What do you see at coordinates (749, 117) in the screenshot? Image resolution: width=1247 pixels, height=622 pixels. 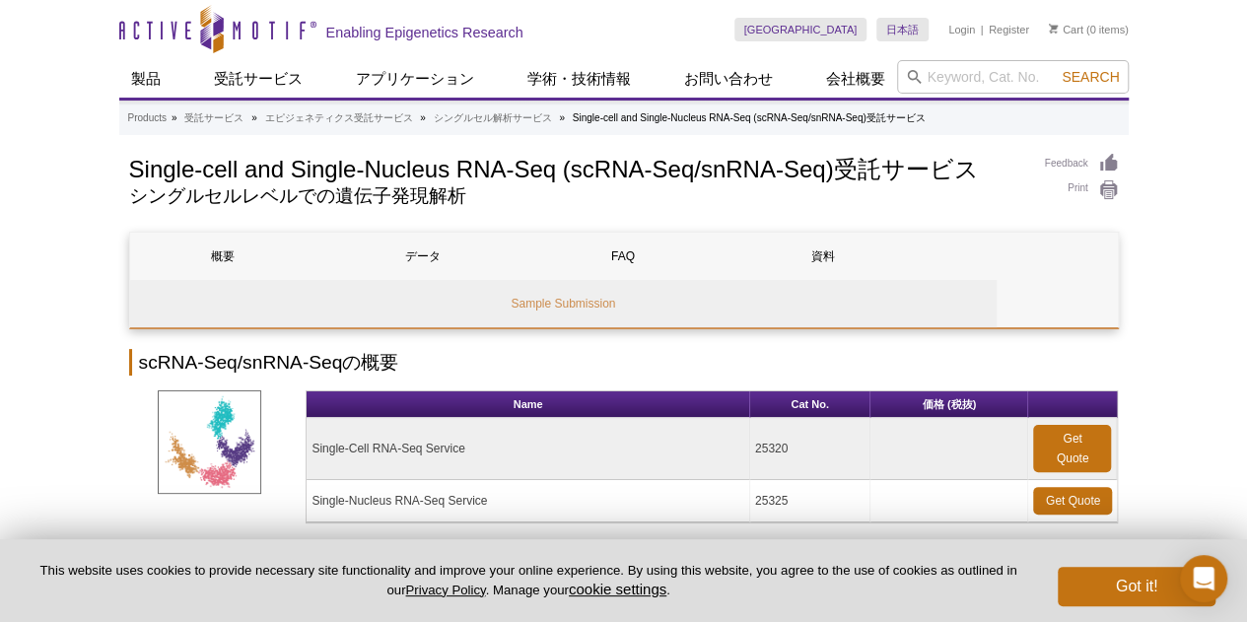 I see `li: Single-cell and Single-Nucleus RNA-Seq (scRNA-Seq/snRNA-Seq)受託サービス` at bounding box center [749, 117].